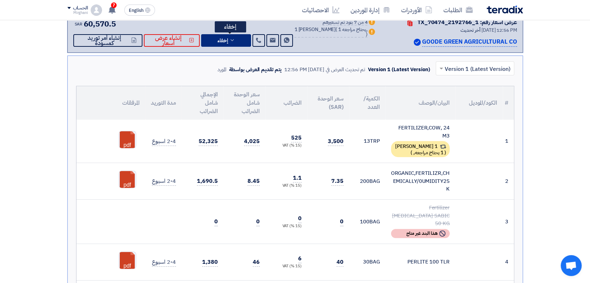  Describe the element at coordinates (340, 262) in the screenshot. I see `span: 40` at that location.